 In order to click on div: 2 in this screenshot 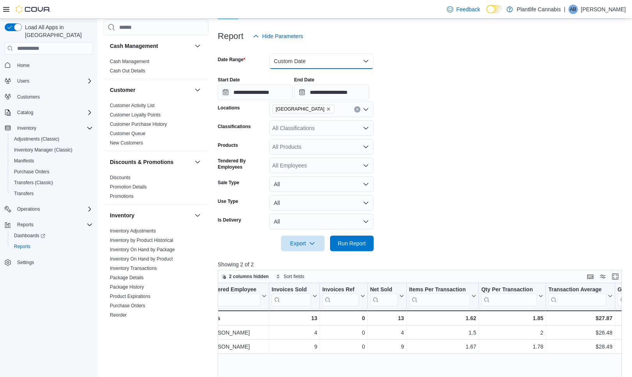, I will do `click(512, 333)`.